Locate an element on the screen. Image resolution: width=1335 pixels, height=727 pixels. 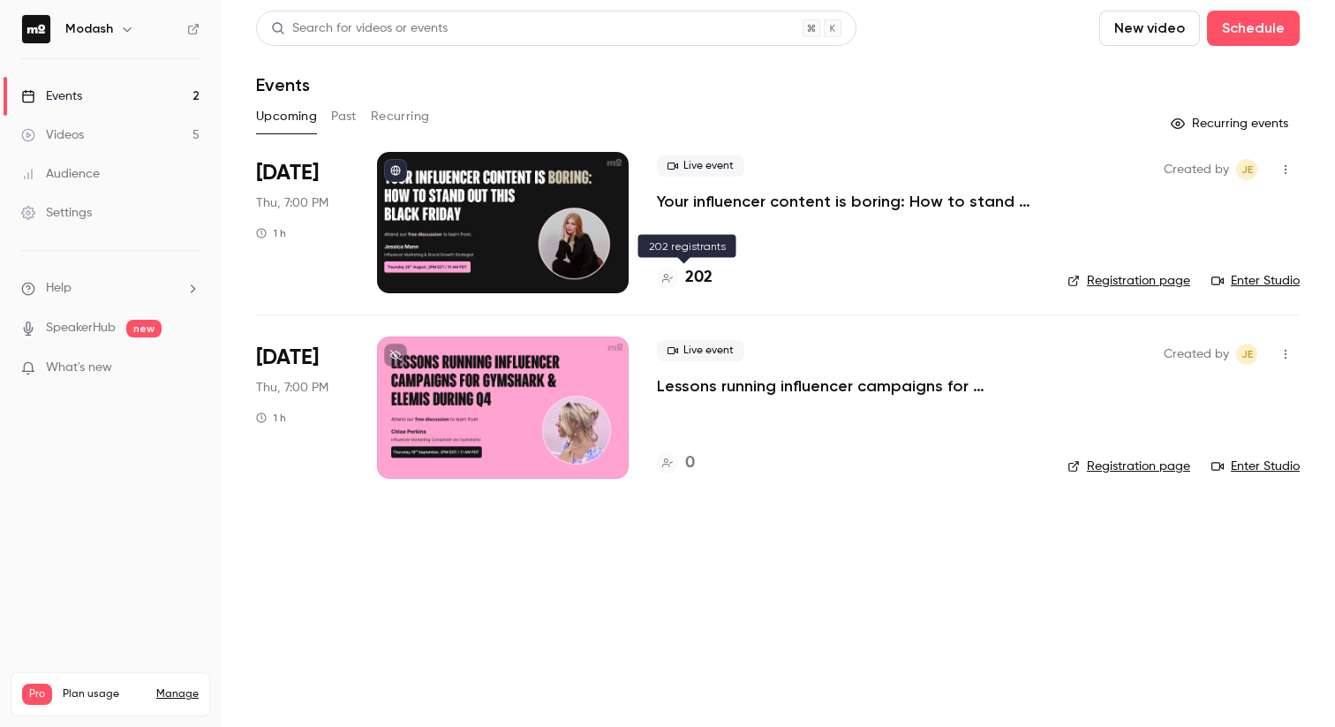
h4: 202 is located at coordinates (698, 277).